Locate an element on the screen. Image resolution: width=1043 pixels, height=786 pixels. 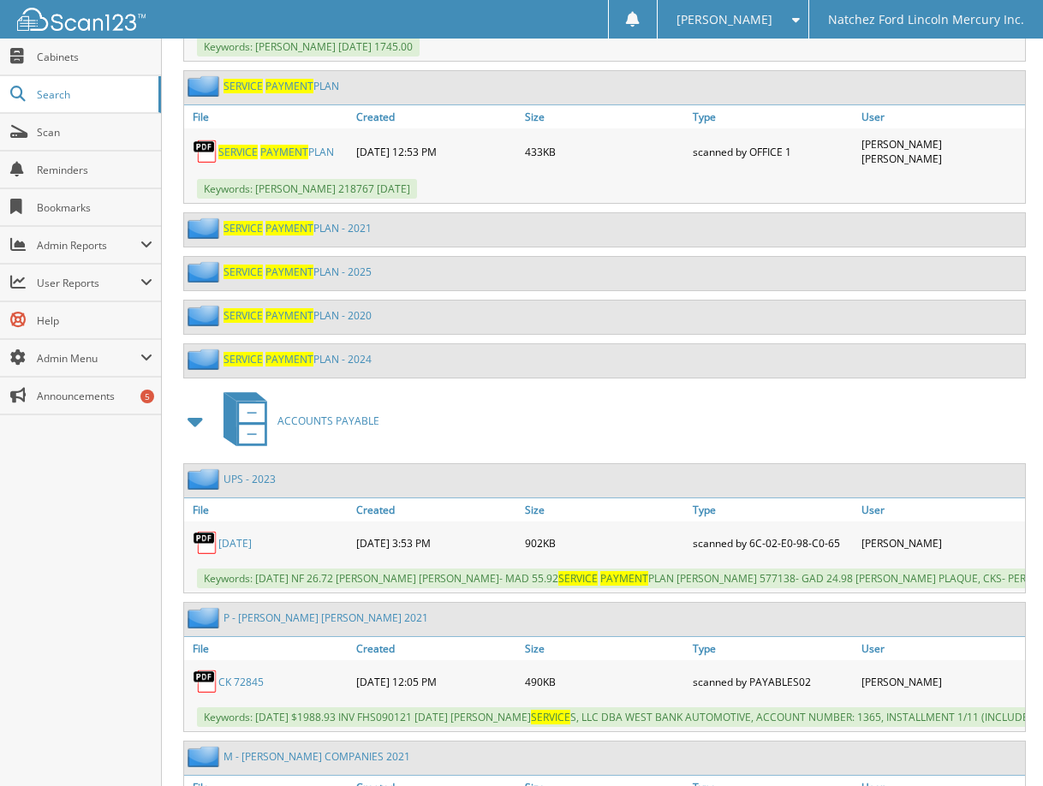
div: 490KB is located at coordinates (604, 681).